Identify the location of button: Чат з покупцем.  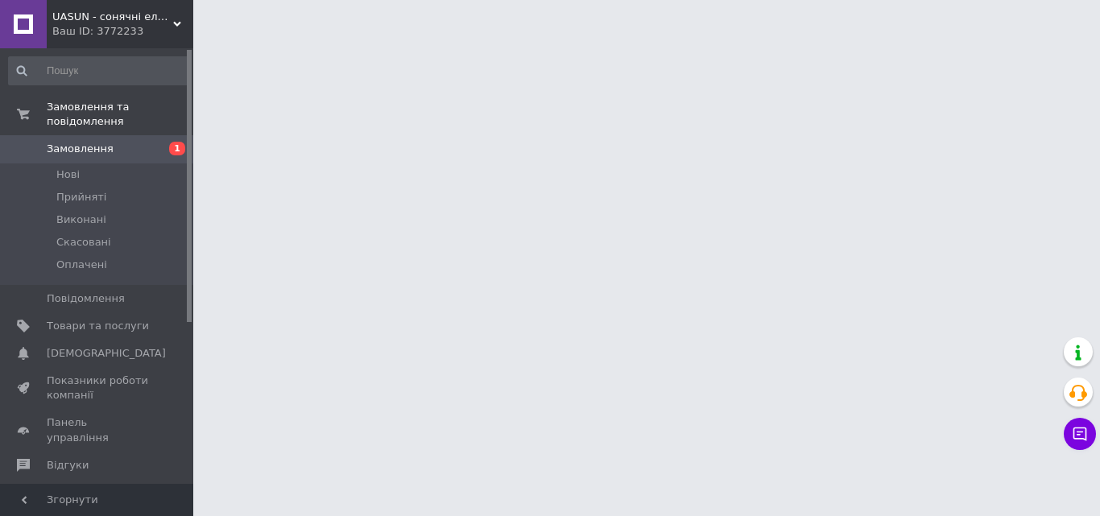
(1080, 434).